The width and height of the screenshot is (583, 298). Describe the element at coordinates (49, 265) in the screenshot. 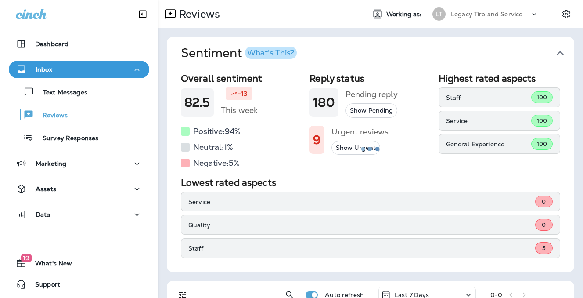

I see `span: What's New` at that location.